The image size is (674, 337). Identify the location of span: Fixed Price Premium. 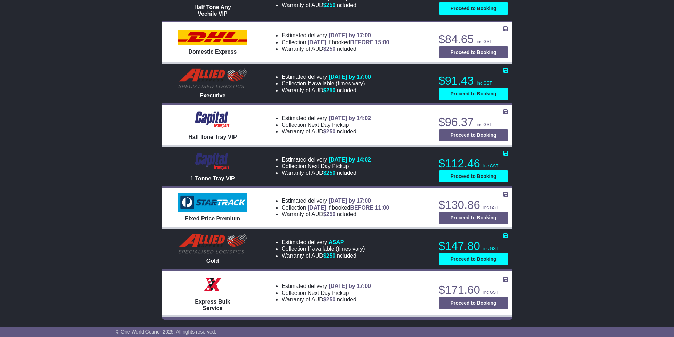
(213, 218).